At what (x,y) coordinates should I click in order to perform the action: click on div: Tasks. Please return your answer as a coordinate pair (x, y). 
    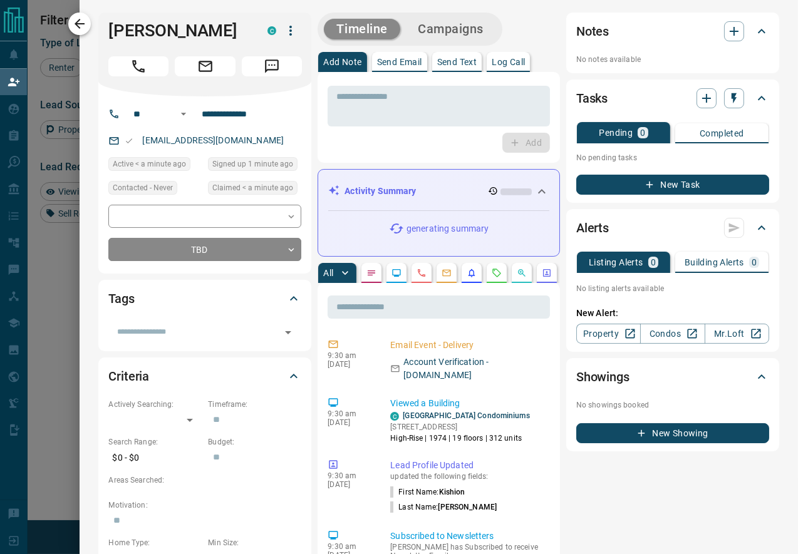
    Looking at the image, I should click on (672, 98).